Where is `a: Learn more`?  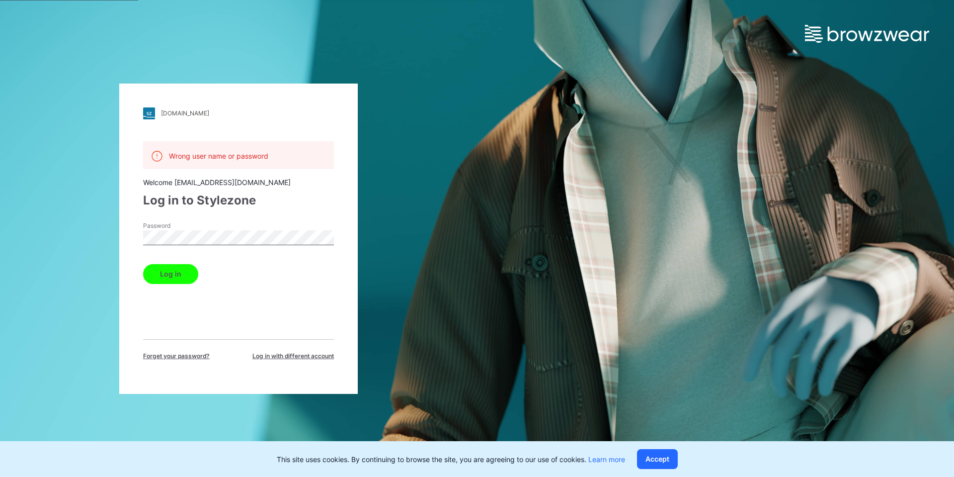
a: Learn more is located at coordinates (607, 459).